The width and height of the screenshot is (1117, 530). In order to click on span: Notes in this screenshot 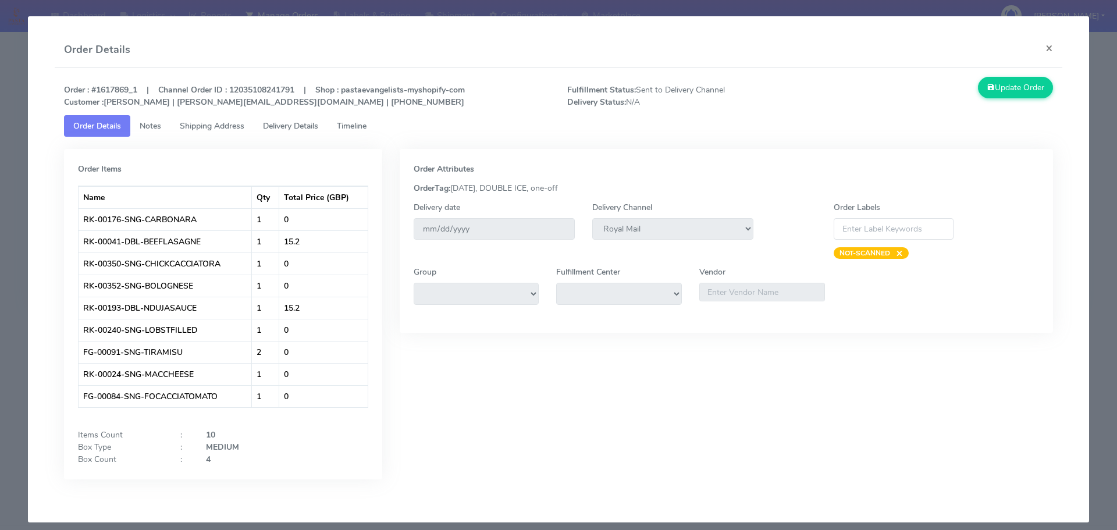, I will do `click(150, 126)`.